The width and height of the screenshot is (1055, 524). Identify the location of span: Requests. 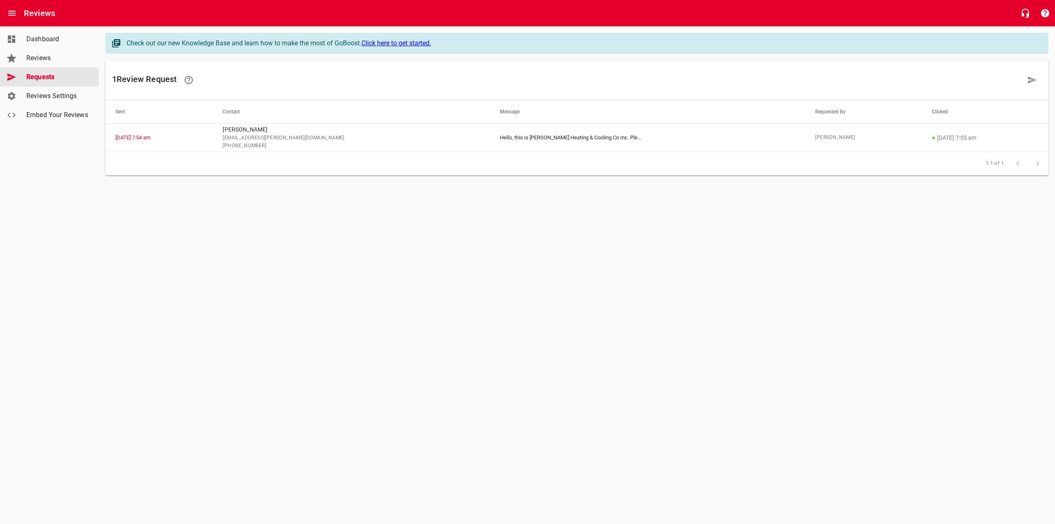
(58, 77).